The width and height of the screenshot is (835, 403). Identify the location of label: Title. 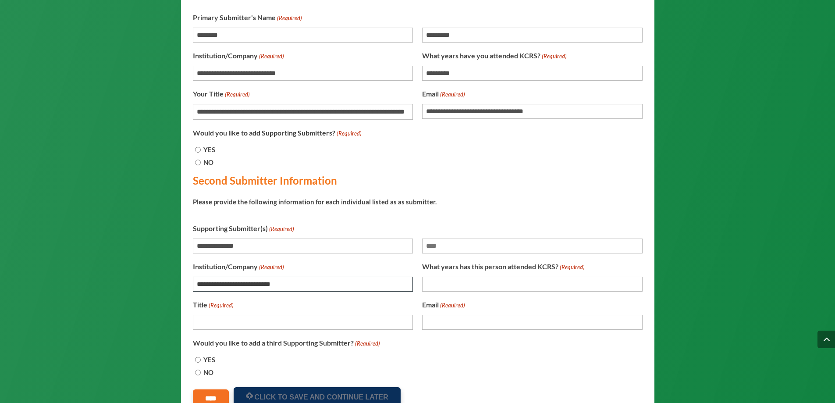
(213, 304).